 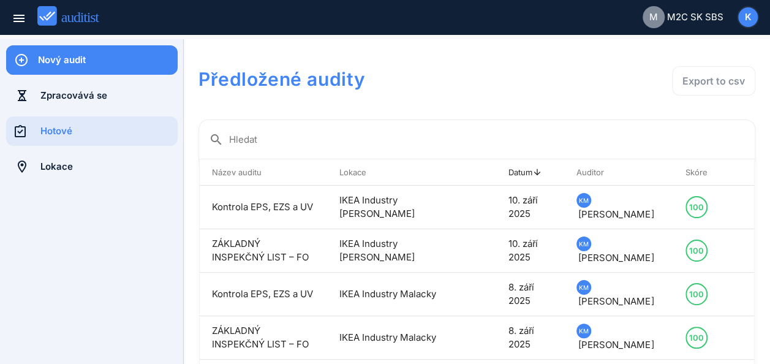 I want to click on a: Lokace, so click(x=92, y=167).